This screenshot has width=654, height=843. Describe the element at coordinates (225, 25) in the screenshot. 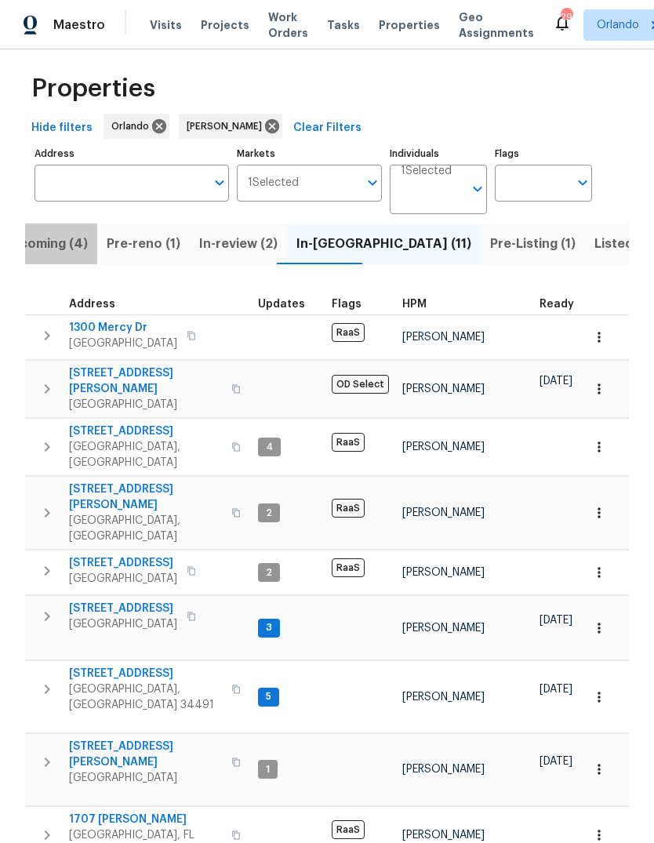

I see `span: Projects` at that location.